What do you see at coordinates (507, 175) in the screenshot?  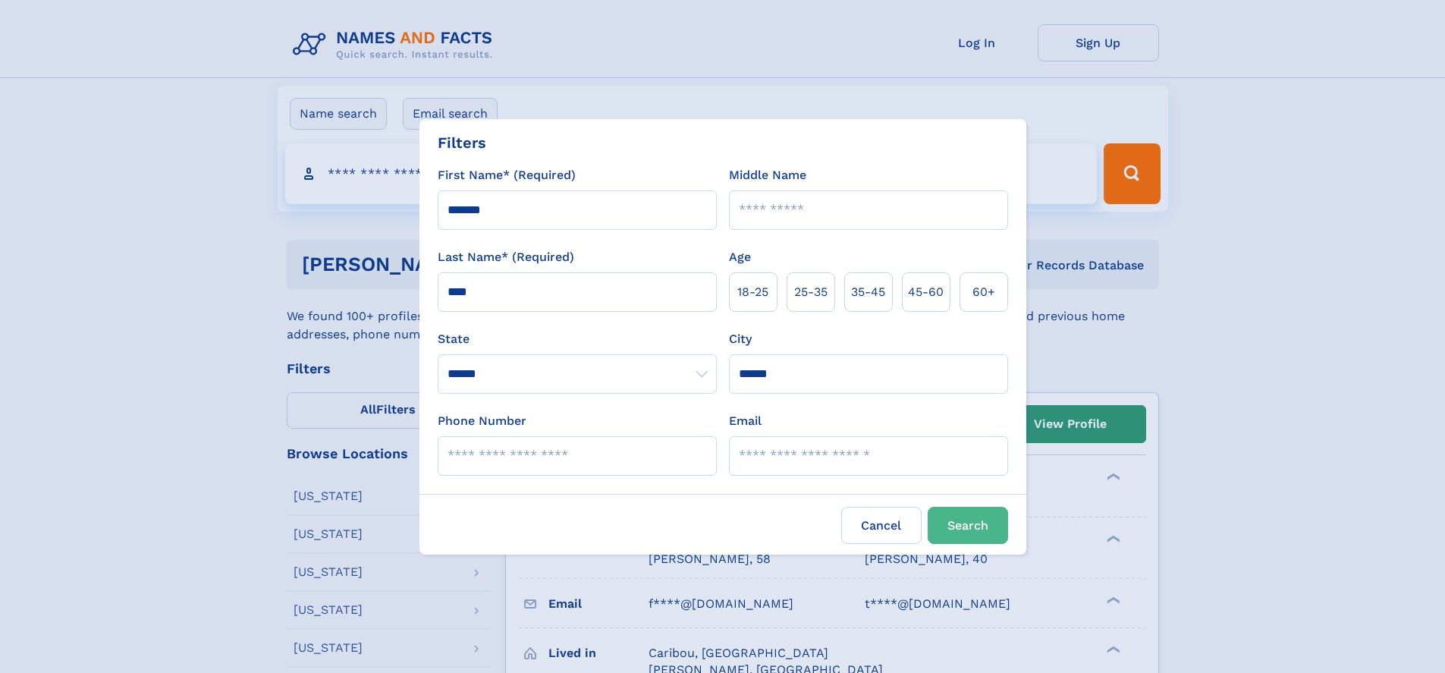 I see `label: First Name* (Required)` at bounding box center [507, 175].